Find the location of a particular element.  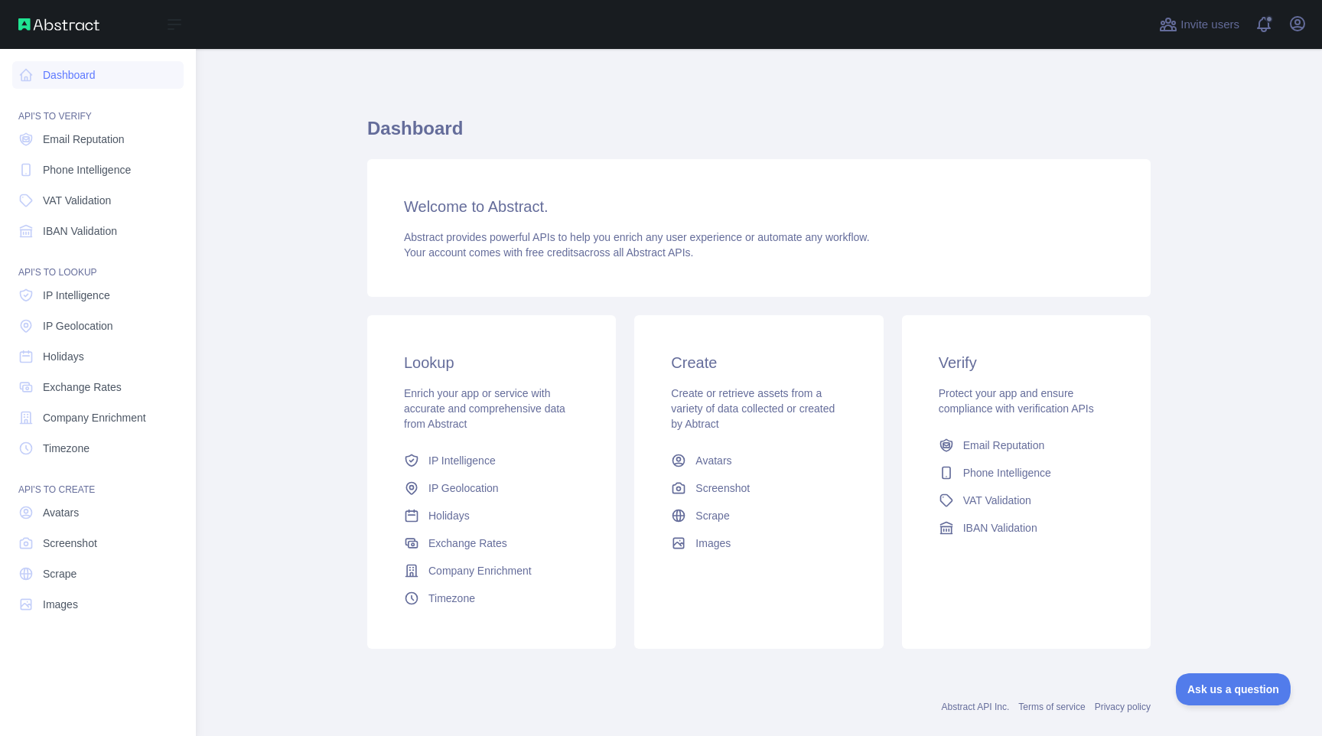

span: Enrich your app or service with accurate and comprehensive data from Abstract is located at coordinates (484, 409).